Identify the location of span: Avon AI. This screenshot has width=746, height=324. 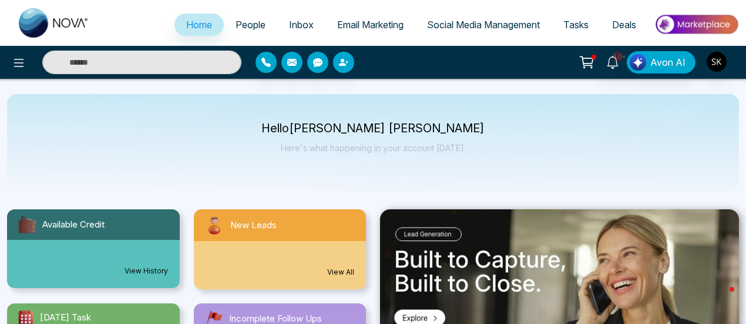
(668, 62).